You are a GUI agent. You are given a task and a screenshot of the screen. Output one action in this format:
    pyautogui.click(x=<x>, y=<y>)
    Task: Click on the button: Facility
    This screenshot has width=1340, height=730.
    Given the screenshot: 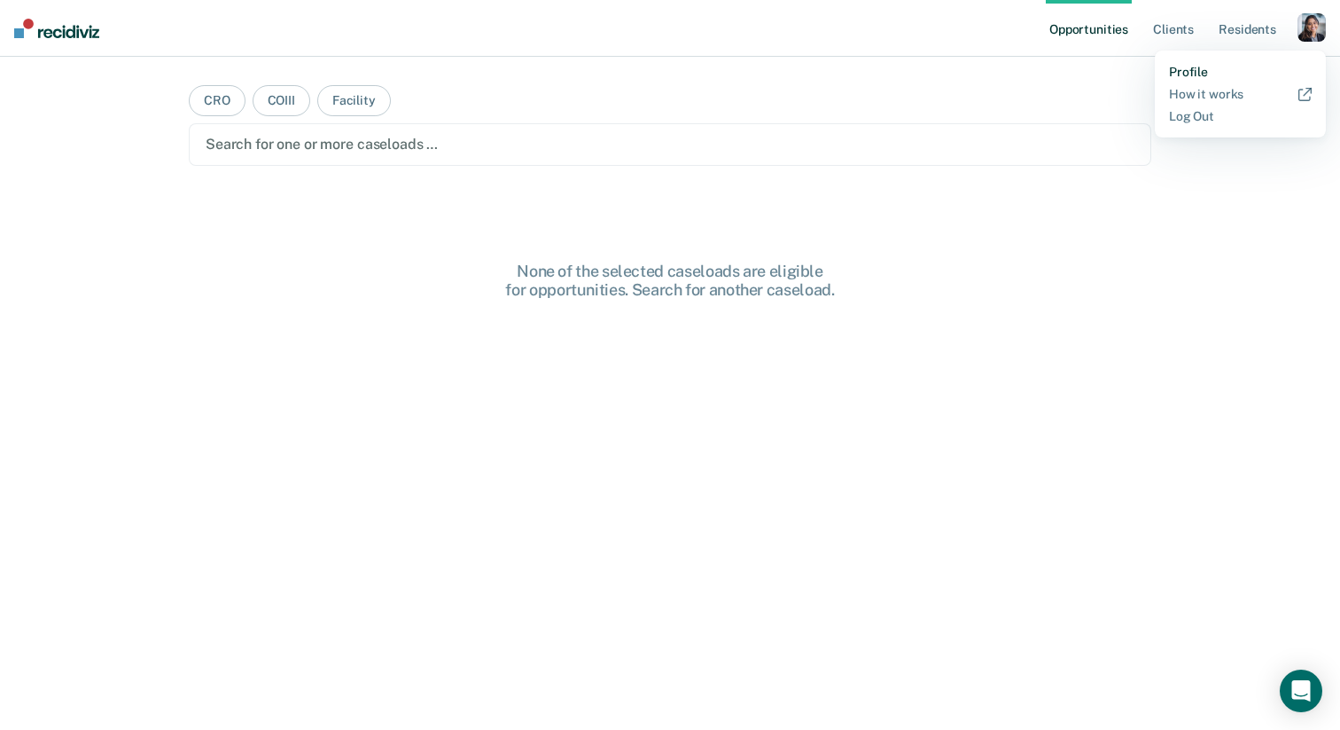 What is the action you would take?
    pyautogui.click(x=354, y=100)
    